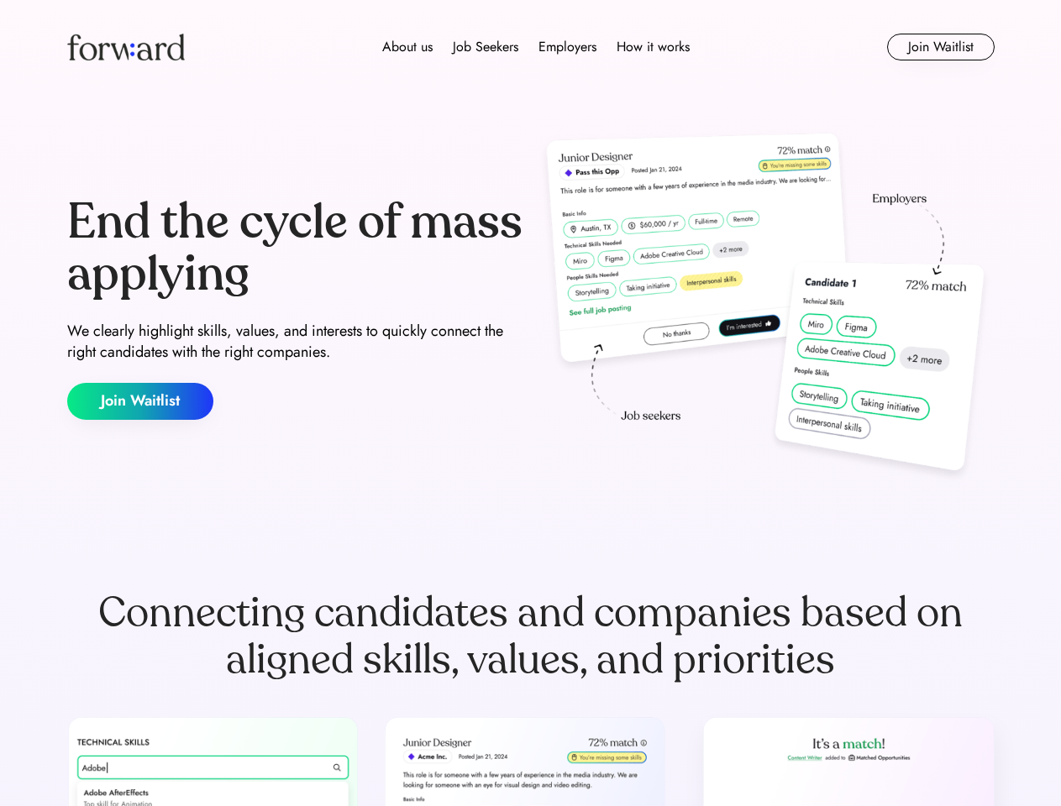  Describe the element at coordinates (653, 47) in the screenshot. I see `div: How it works` at that location.